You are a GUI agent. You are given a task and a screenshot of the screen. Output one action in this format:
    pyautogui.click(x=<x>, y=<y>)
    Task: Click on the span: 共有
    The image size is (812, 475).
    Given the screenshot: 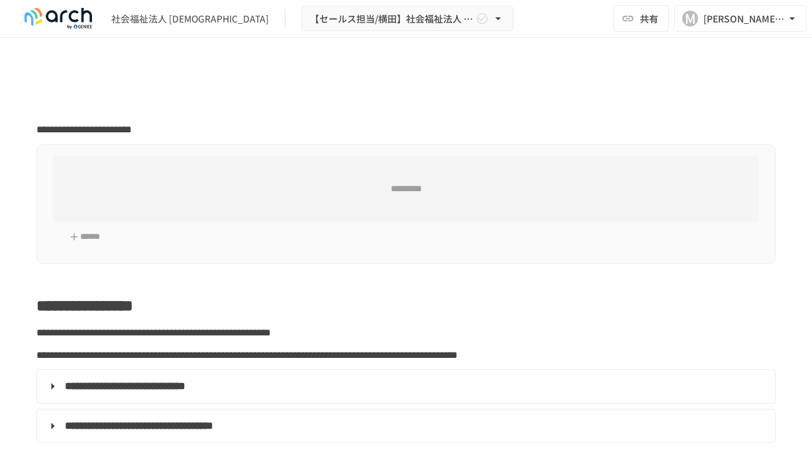 What is the action you would take?
    pyautogui.click(x=649, y=19)
    